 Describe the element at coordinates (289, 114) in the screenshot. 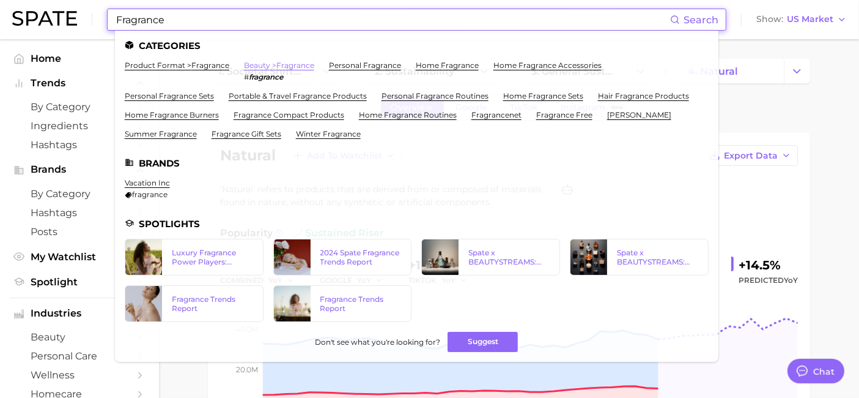

I see `a: fragrance compact products` at that location.